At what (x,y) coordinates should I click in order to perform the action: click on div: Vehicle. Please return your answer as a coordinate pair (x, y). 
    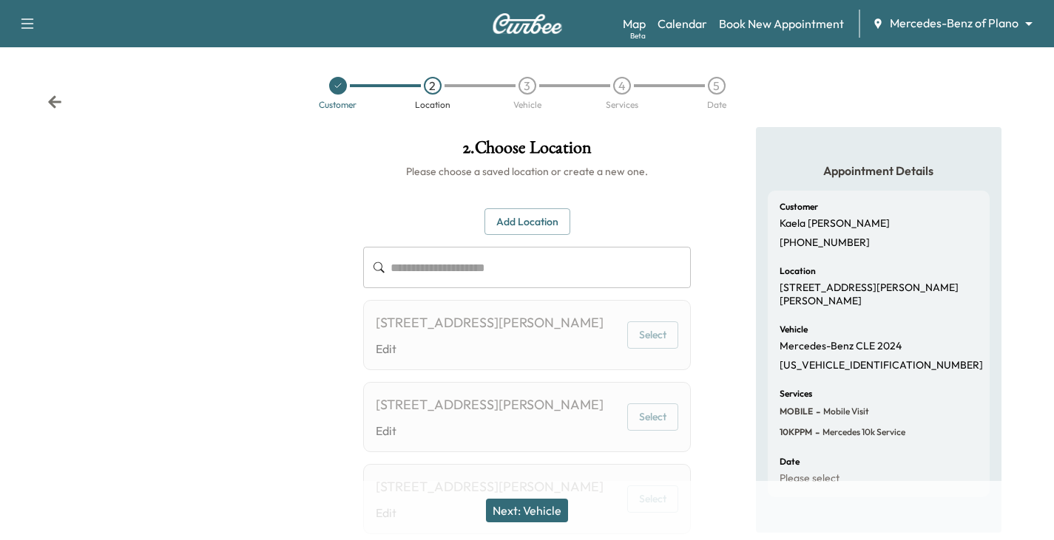
    Looking at the image, I should click on (527, 105).